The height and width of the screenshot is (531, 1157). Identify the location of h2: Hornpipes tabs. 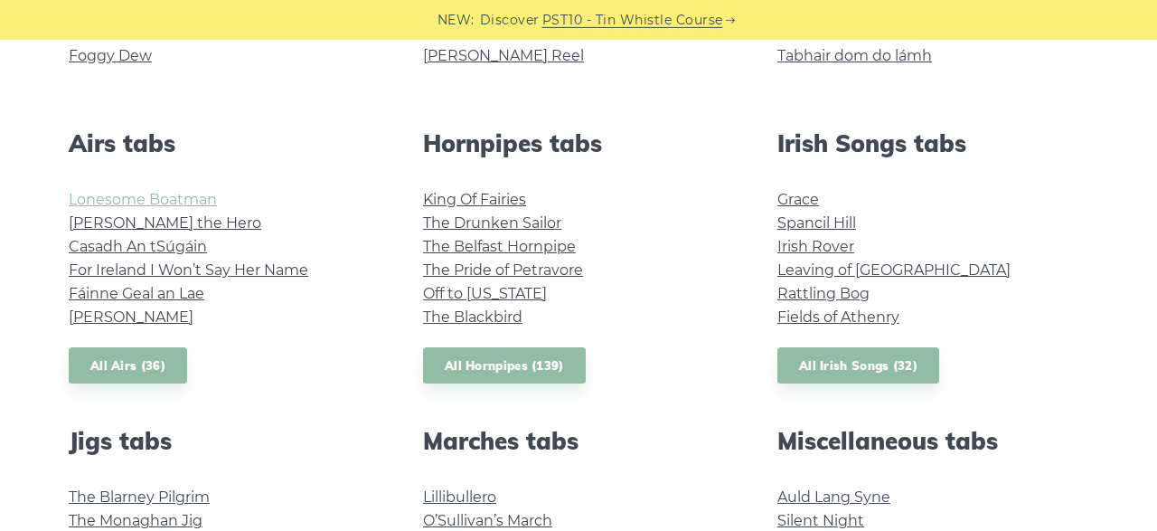
(579, 143).